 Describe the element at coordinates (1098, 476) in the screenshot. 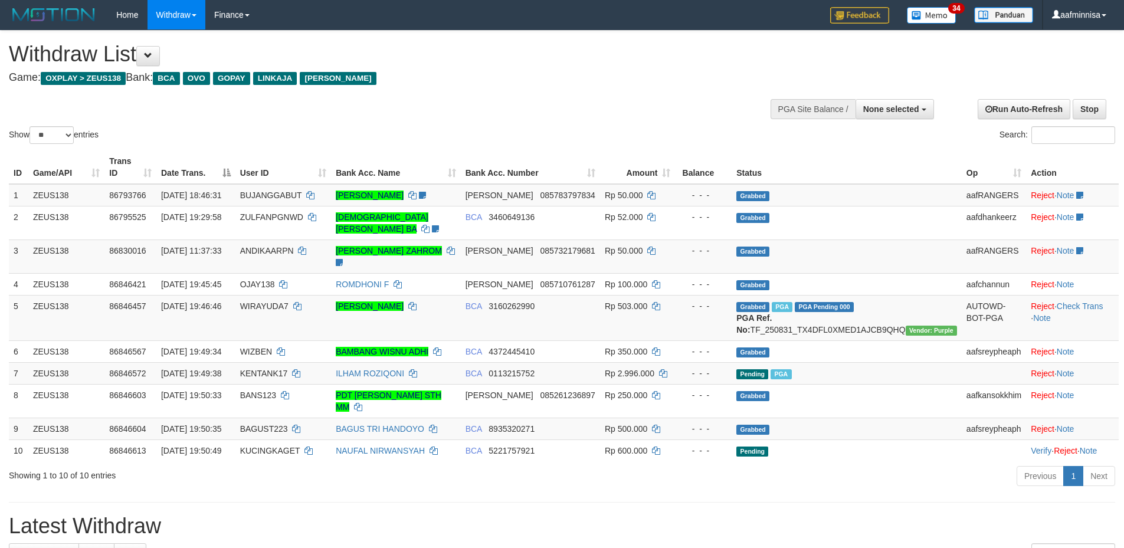

I see `a: Next` at that location.